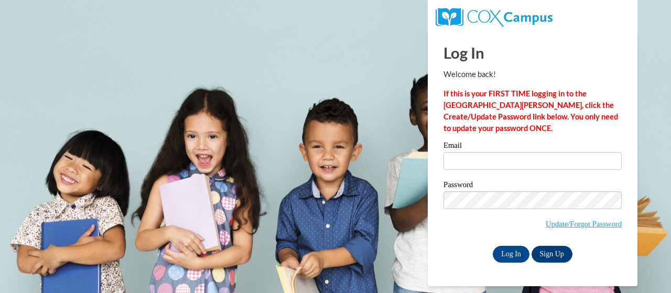 Image resolution: width=671 pixels, height=293 pixels. Describe the element at coordinates (584, 224) in the screenshot. I see `a: Update/Forgot Password` at that location.